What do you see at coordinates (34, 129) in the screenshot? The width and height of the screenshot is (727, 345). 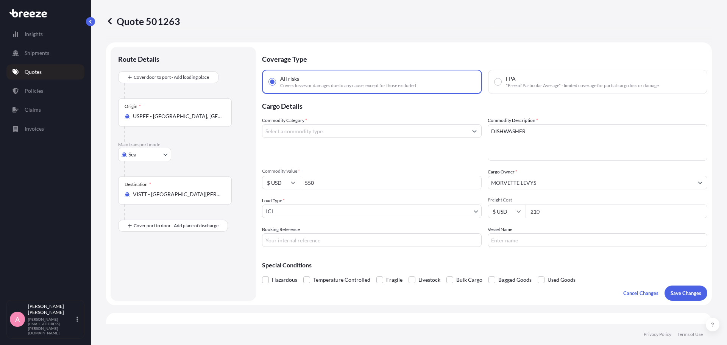 I see `p: Invoices` at bounding box center [34, 129].